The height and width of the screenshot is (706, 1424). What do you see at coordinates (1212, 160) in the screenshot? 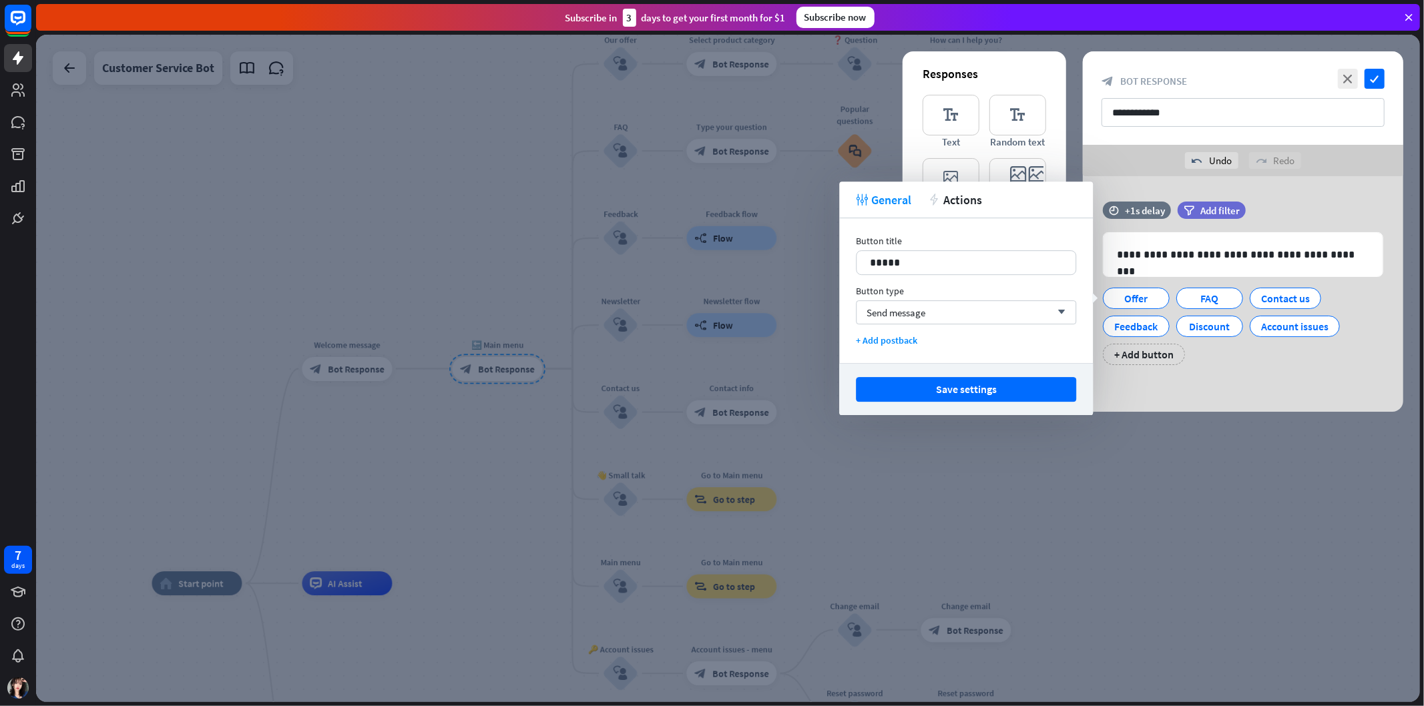
I see `div: Undo` at bounding box center [1212, 160].